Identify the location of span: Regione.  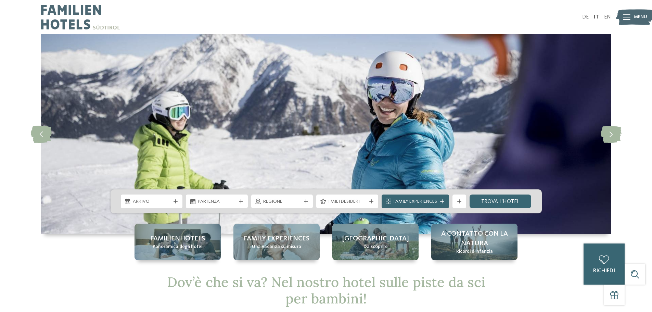
(282, 201).